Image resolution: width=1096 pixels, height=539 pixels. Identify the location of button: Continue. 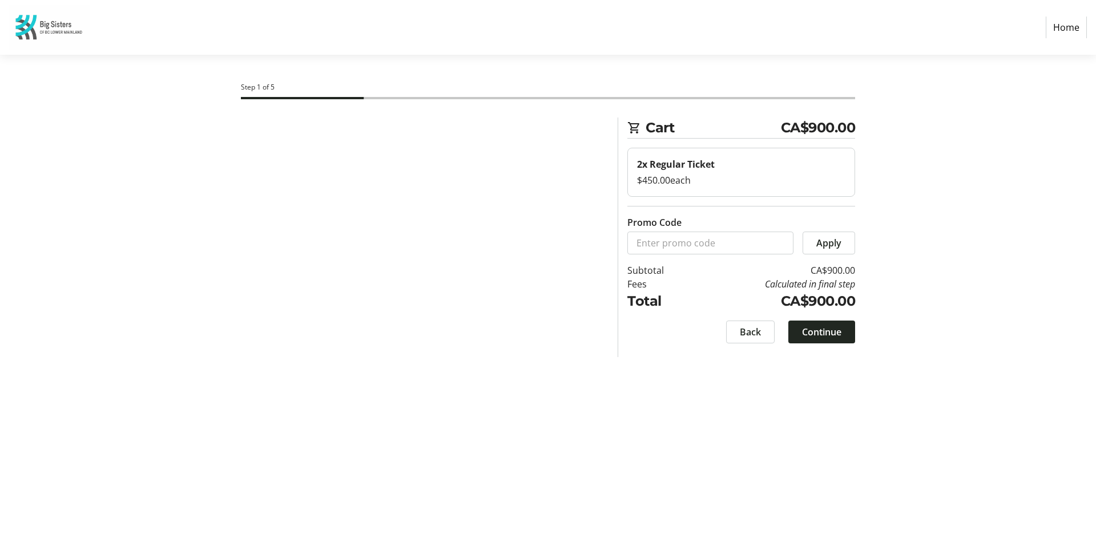
(821, 332).